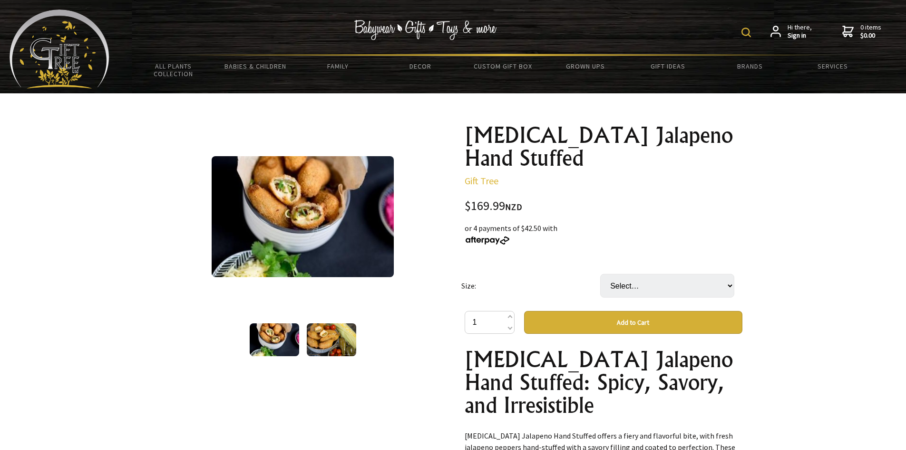  I want to click on button: Add to Cart, so click(633, 322).